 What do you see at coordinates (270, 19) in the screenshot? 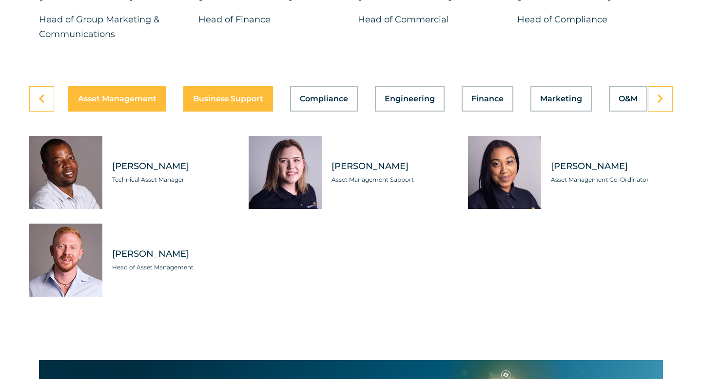
I see `p: Head of Finance` at bounding box center [270, 19].